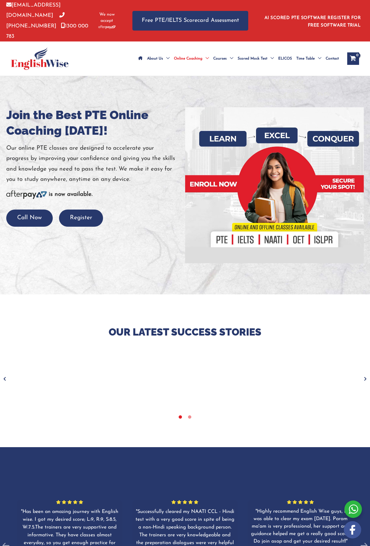  Describe the element at coordinates (238, 59) in the screenshot. I see `nav: Site Navigation: Main Menu` at that location.